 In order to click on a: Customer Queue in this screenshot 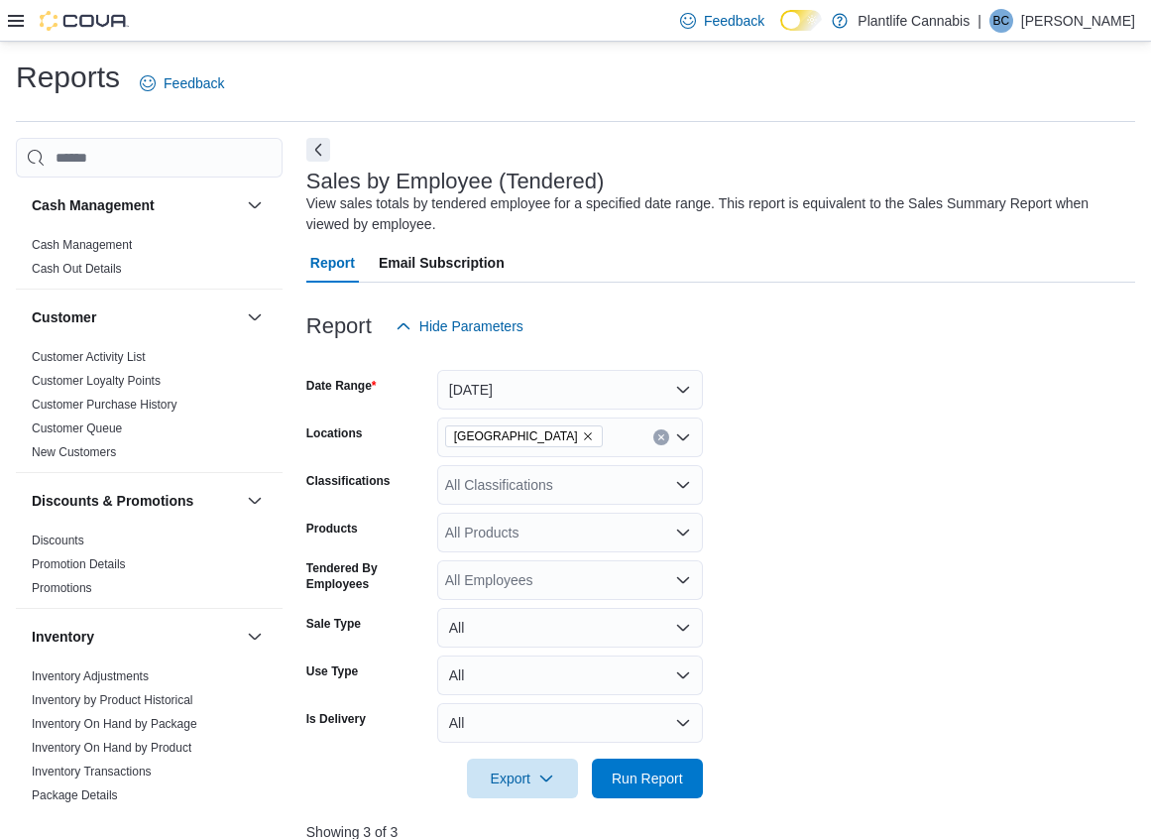, I will do `click(76, 428)`.